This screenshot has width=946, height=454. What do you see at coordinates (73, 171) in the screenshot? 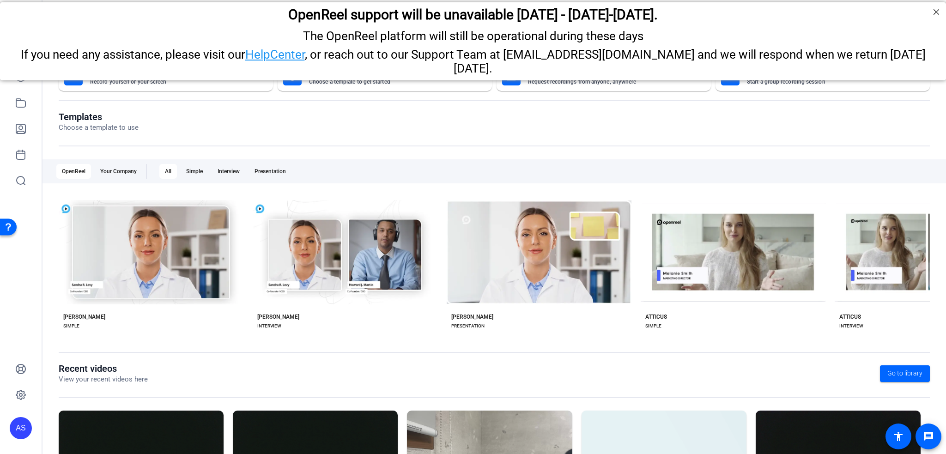
I see `div: OpenReel` at bounding box center [73, 171].